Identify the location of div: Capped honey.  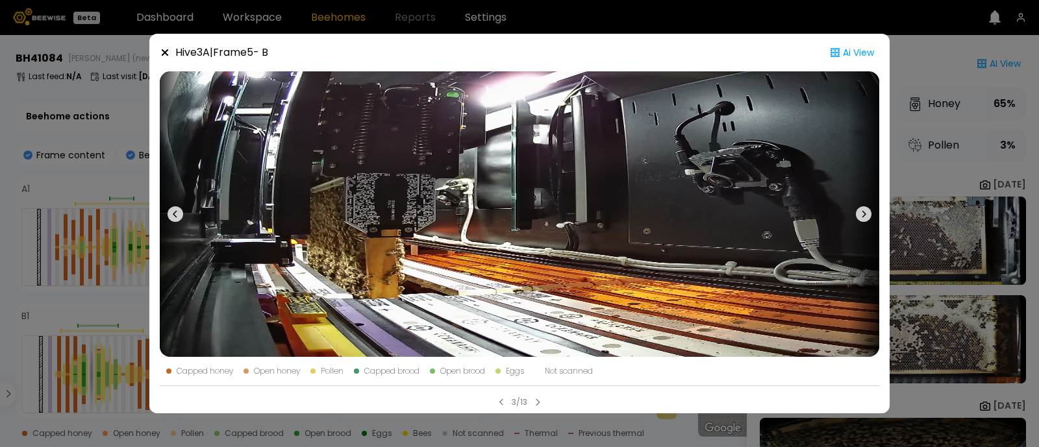
(204, 371).